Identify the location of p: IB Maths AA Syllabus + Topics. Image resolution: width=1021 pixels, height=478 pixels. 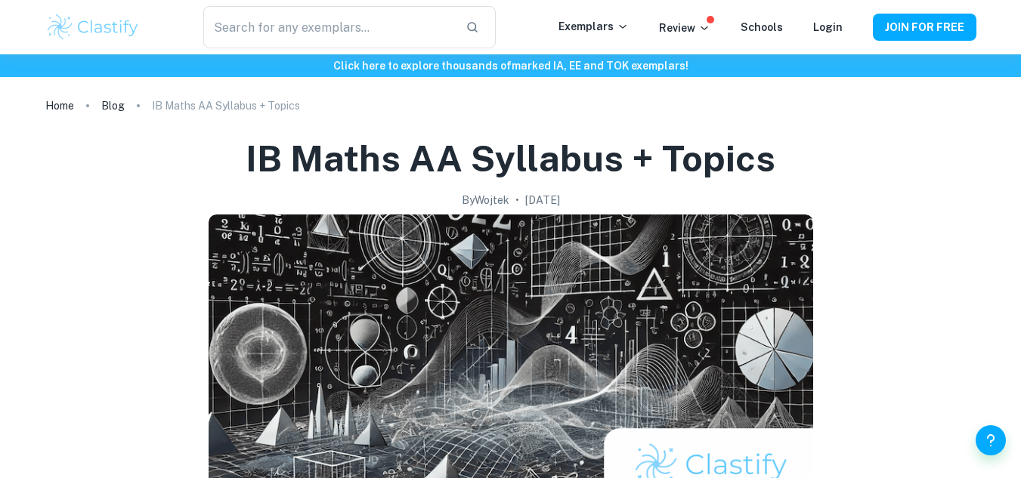
(226, 106).